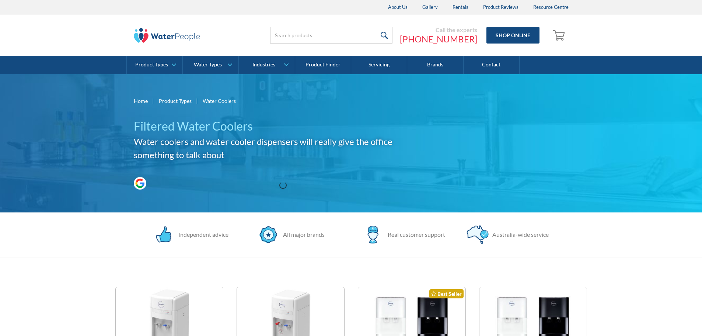  What do you see at coordinates (379, 65) in the screenshot?
I see `a: Servicing` at bounding box center [379, 65].